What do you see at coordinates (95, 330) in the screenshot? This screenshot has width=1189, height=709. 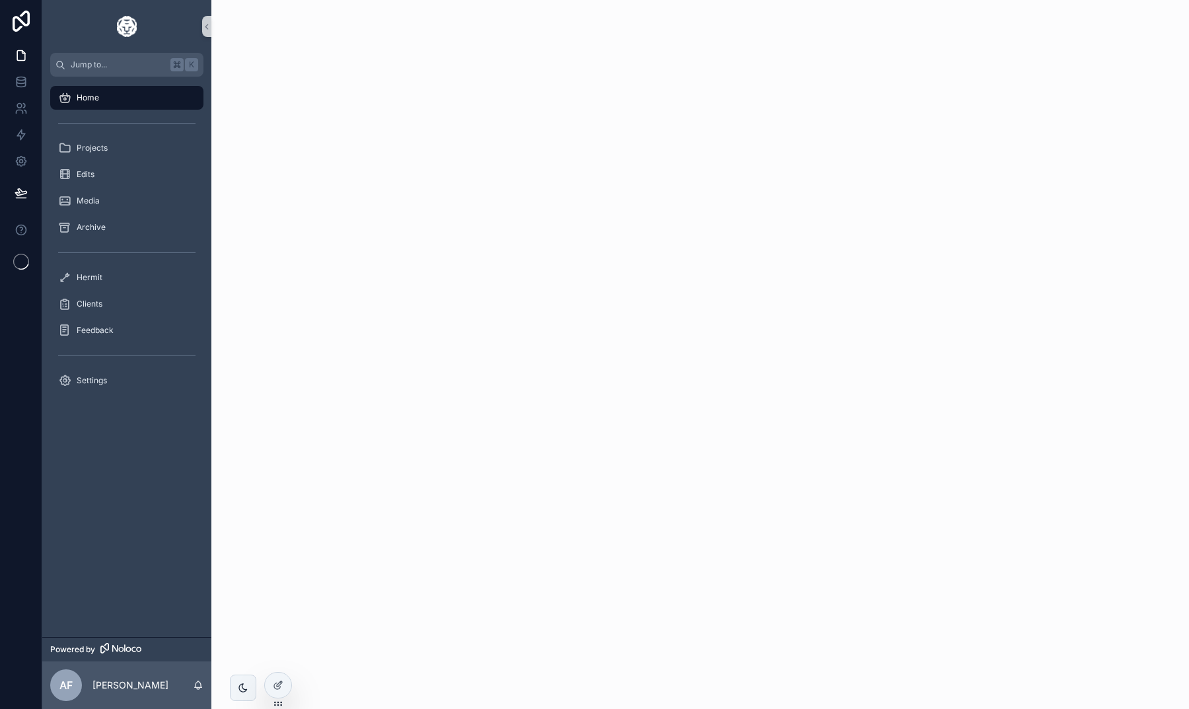 I see `span: Feedback` at bounding box center [95, 330].